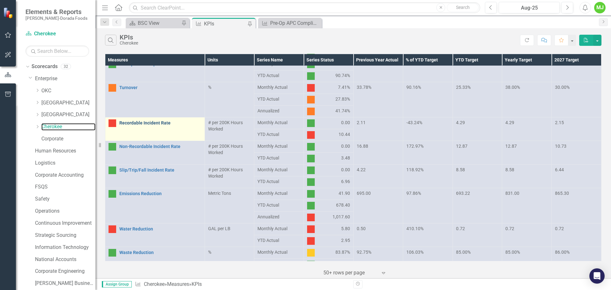  What do you see at coordinates (219, 229) in the screenshot?
I see `span: GAL per LB` at bounding box center [219, 229].